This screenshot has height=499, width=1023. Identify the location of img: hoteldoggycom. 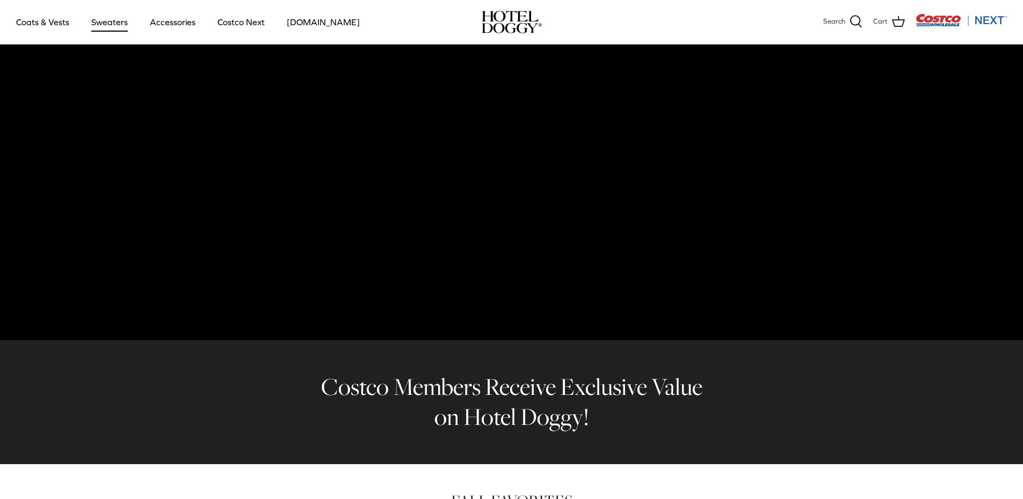
(512, 22).